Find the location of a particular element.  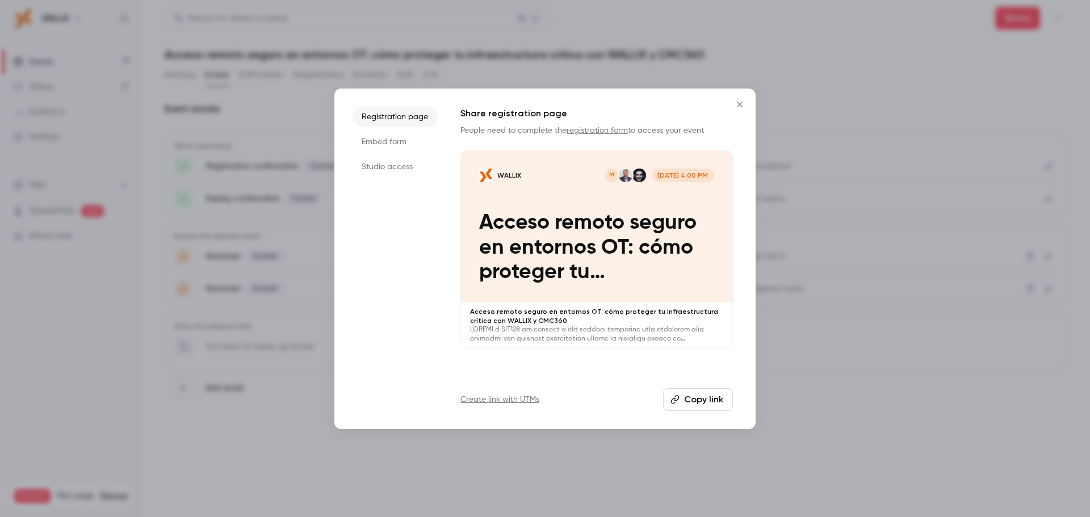

img: Acceso remoto seguro en entornos OT: cómo proteger tu infraestructura crítica con WALLIX y CMC360 is located at coordinates (486, 175).